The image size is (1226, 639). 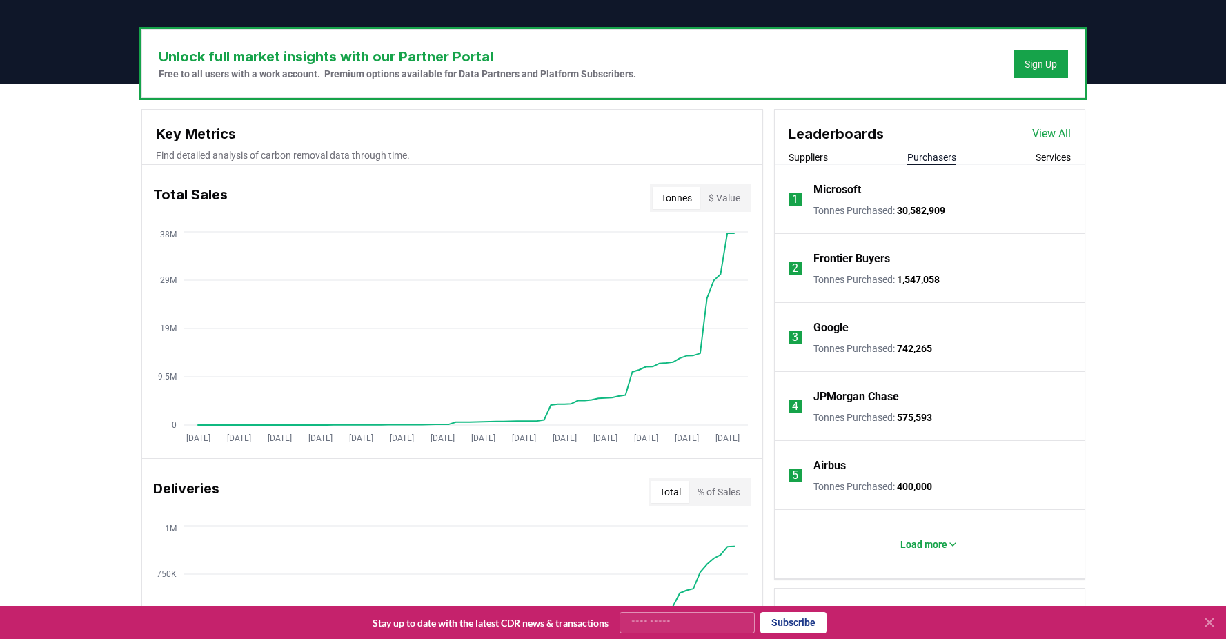 What do you see at coordinates (851, 259) in the screenshot?
I see `p: Frontier Buyers` at bounding box center [851, 259].